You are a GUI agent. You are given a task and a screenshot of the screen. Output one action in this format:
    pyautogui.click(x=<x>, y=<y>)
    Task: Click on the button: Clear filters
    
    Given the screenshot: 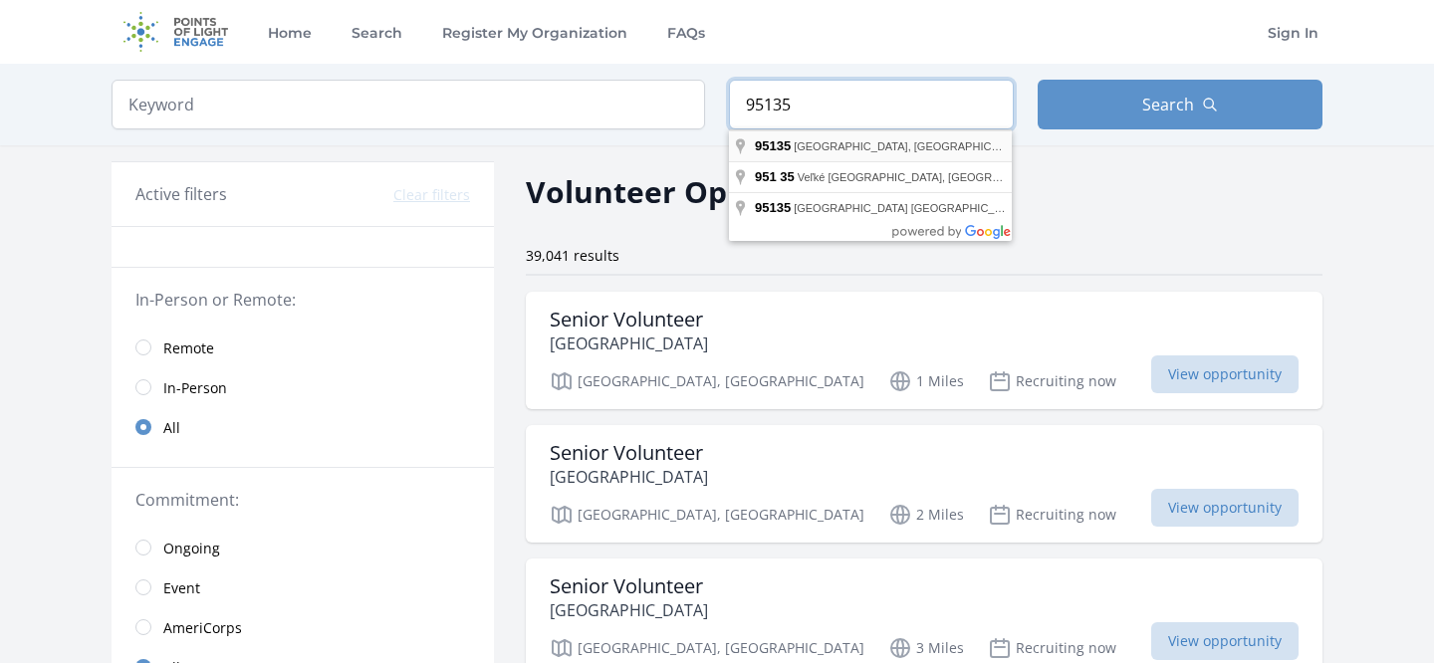 What is the action you would take?
    pyautogui.click(x=431, y=195)
    